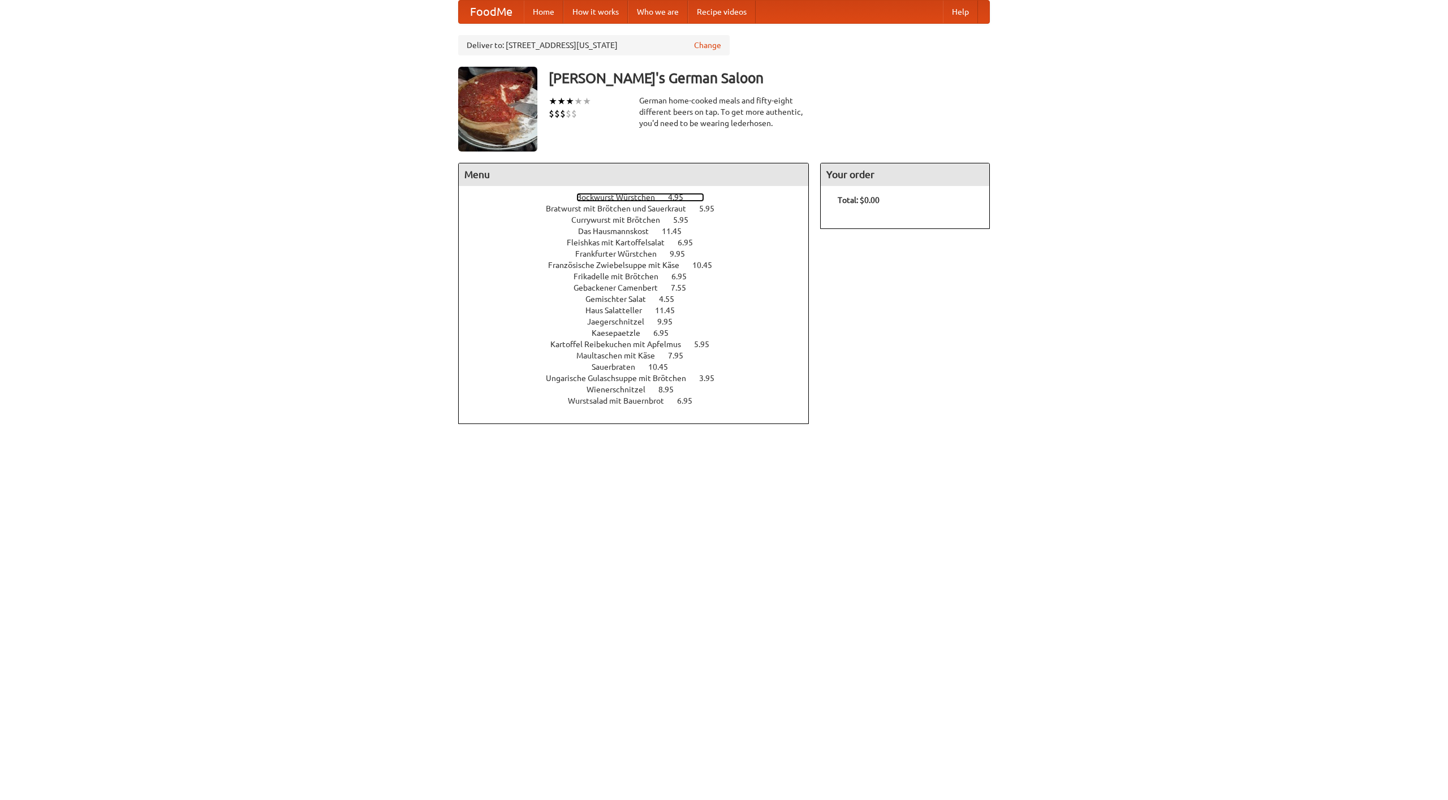 The image size is (1448, 800). Describe the element at coordinates (681, 356) in the screenshot. I see `span: 7.95` at that location.